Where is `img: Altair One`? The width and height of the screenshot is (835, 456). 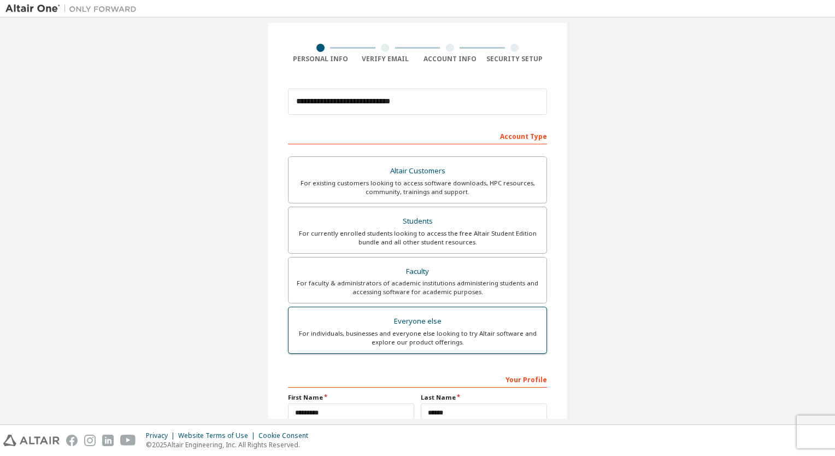
img: Altair One is located at coordinates (74, 9).